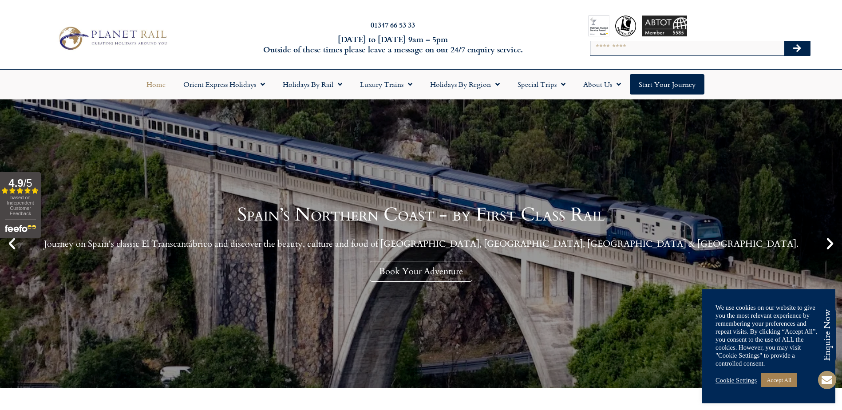 The height and width of the screenshot is (410, 842). What do you see at coordinates (312, 84) in the screenshot?
I see `a: Holidays by Rail` at bounding box center [312, 84].